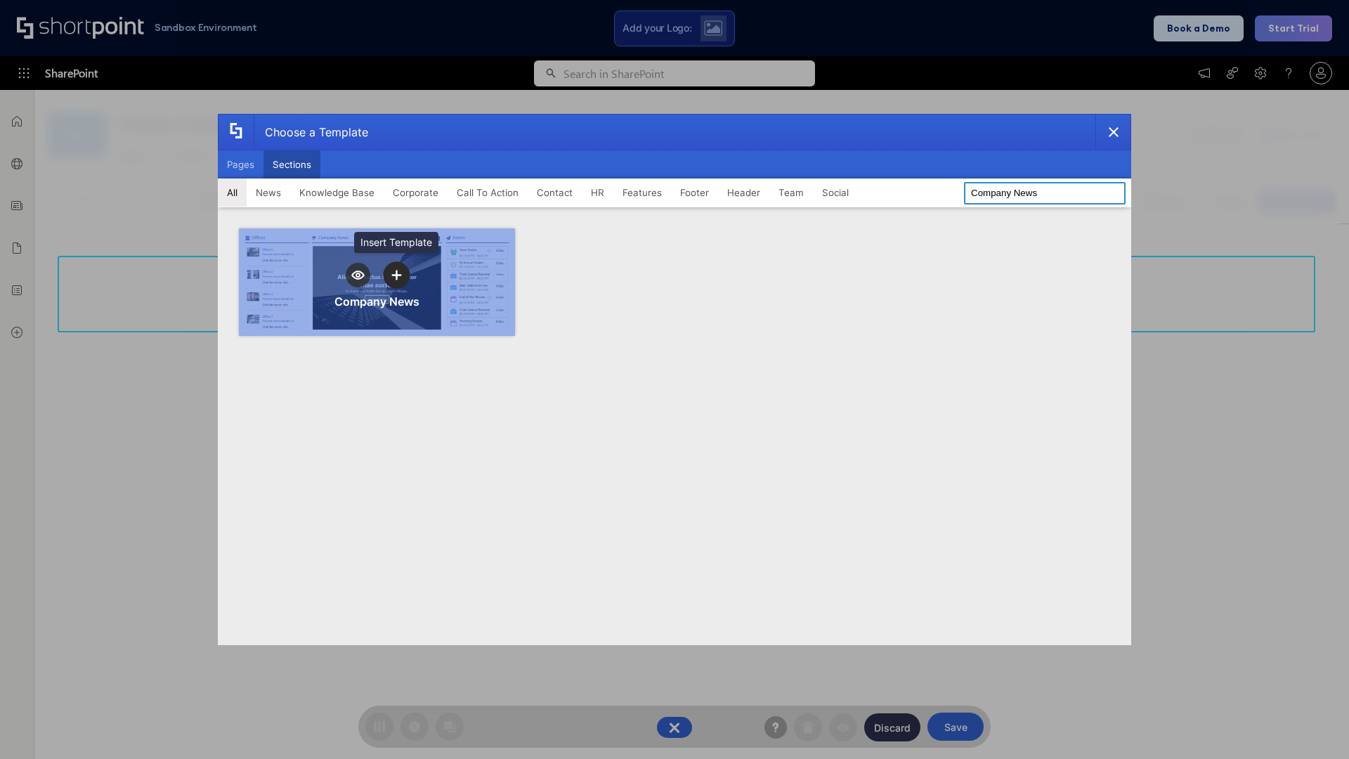  I want to click on div: Choose a Template, so click(310, 132).